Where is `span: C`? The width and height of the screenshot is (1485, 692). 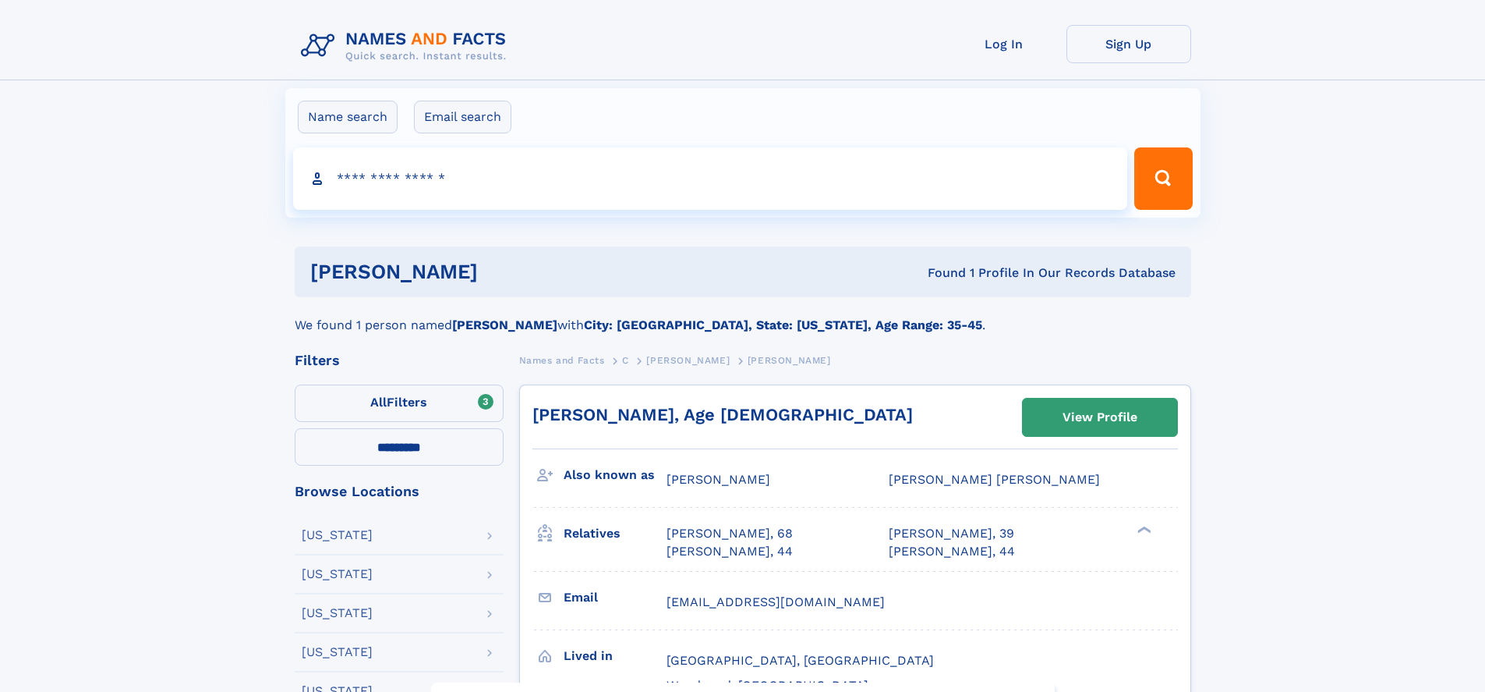
span: C is located at coordinates (625, 360).